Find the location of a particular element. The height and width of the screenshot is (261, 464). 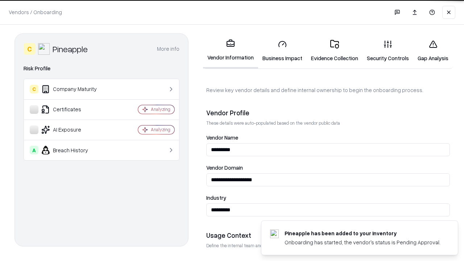

div: Company Maturity is located at coordinates (73, 89).